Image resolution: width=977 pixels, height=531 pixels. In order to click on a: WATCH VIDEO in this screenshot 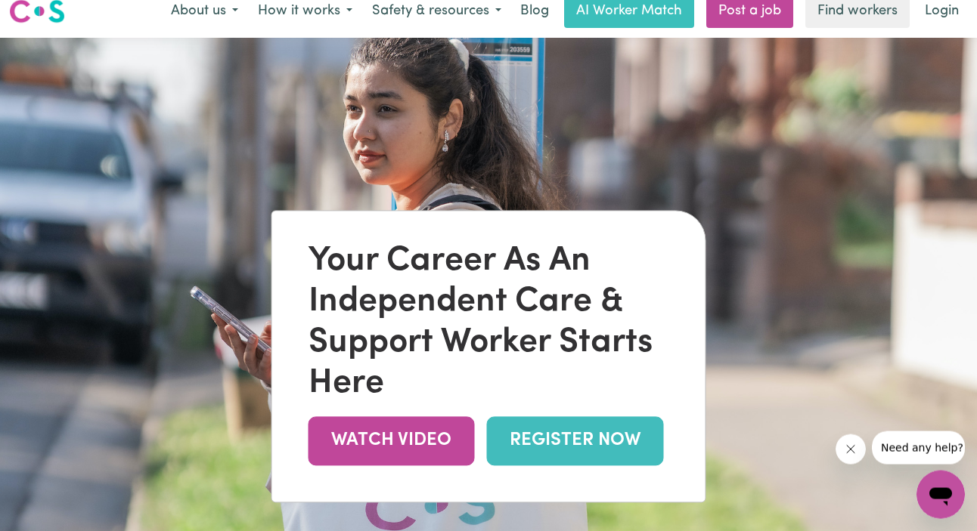, I will do `click(392, 441)`.